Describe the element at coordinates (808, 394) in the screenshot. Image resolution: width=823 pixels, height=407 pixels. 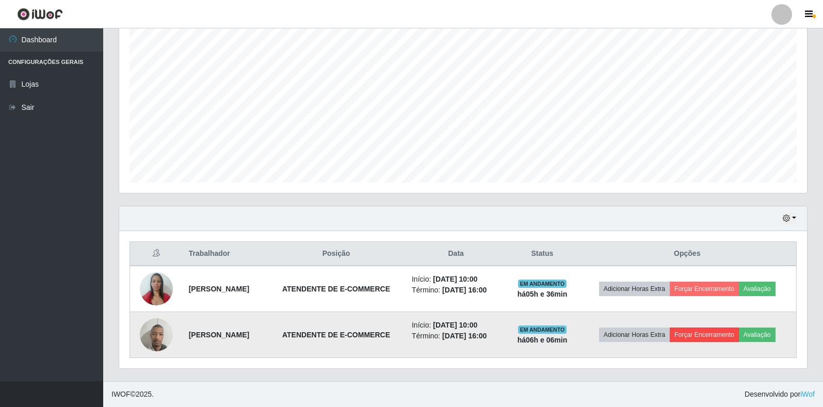
I see `a: iWof` at that location.